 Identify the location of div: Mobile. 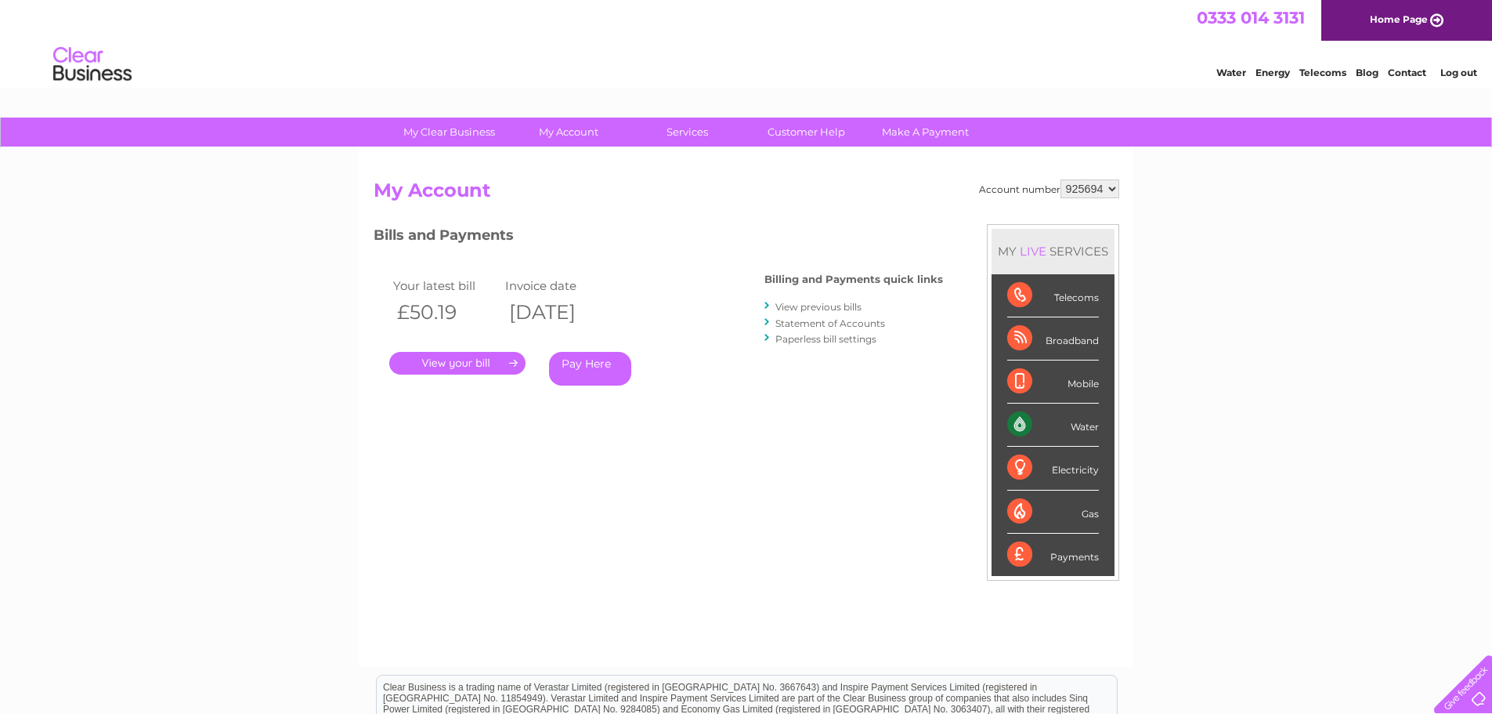
(1053, 381).